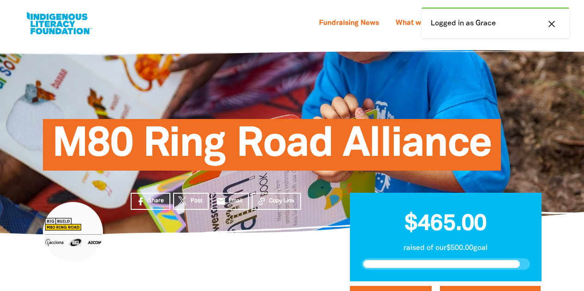 This screenshot has width=584, height=291. Describe the element at coordinates (349, 24) in the screenshot. I see `a: Fundraising News` at that location.